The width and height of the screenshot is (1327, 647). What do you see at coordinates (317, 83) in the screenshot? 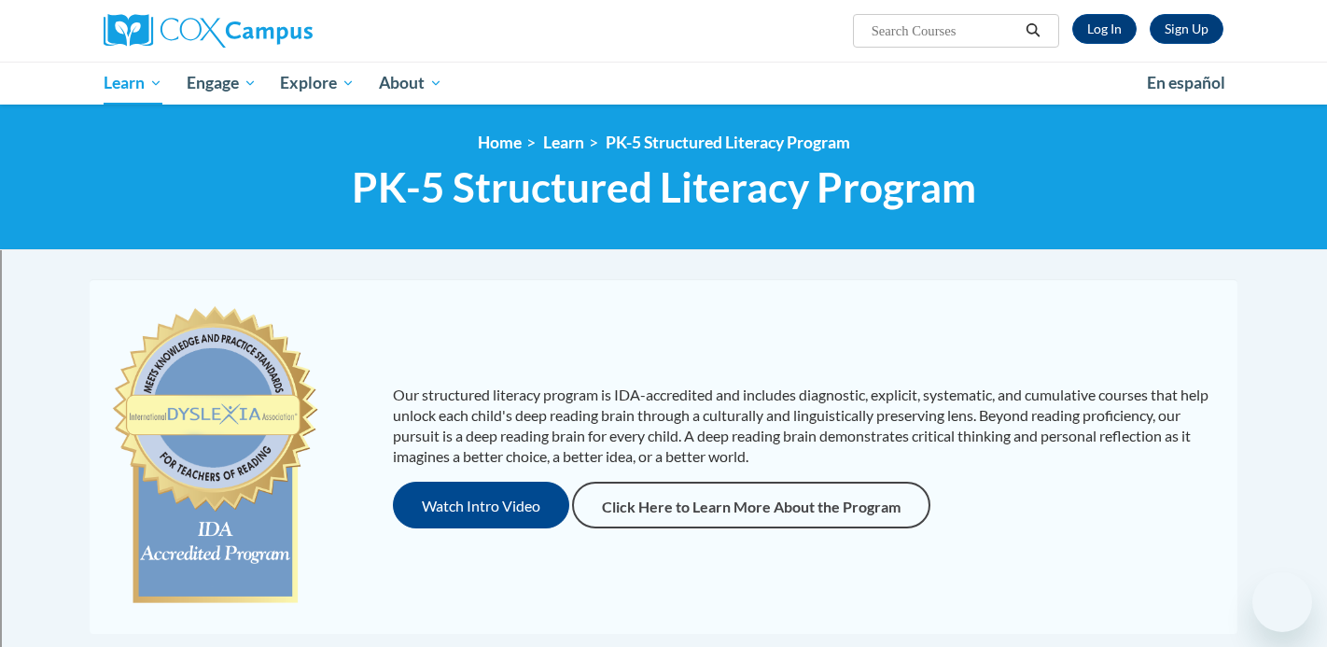
I see `a: Explore` at bounding box center [317, 83].